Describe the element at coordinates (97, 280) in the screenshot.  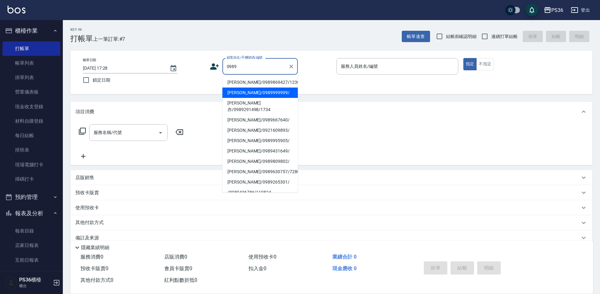
I see `span: 其他付款方式 0` at that location.